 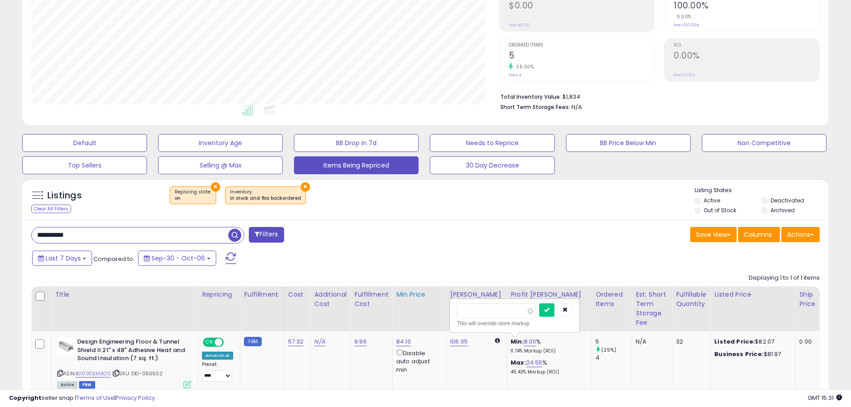 What do you see at coordinates (114, 259) in the screenshot?
I see `span: Compared to:` at bounding box center [114, 259].